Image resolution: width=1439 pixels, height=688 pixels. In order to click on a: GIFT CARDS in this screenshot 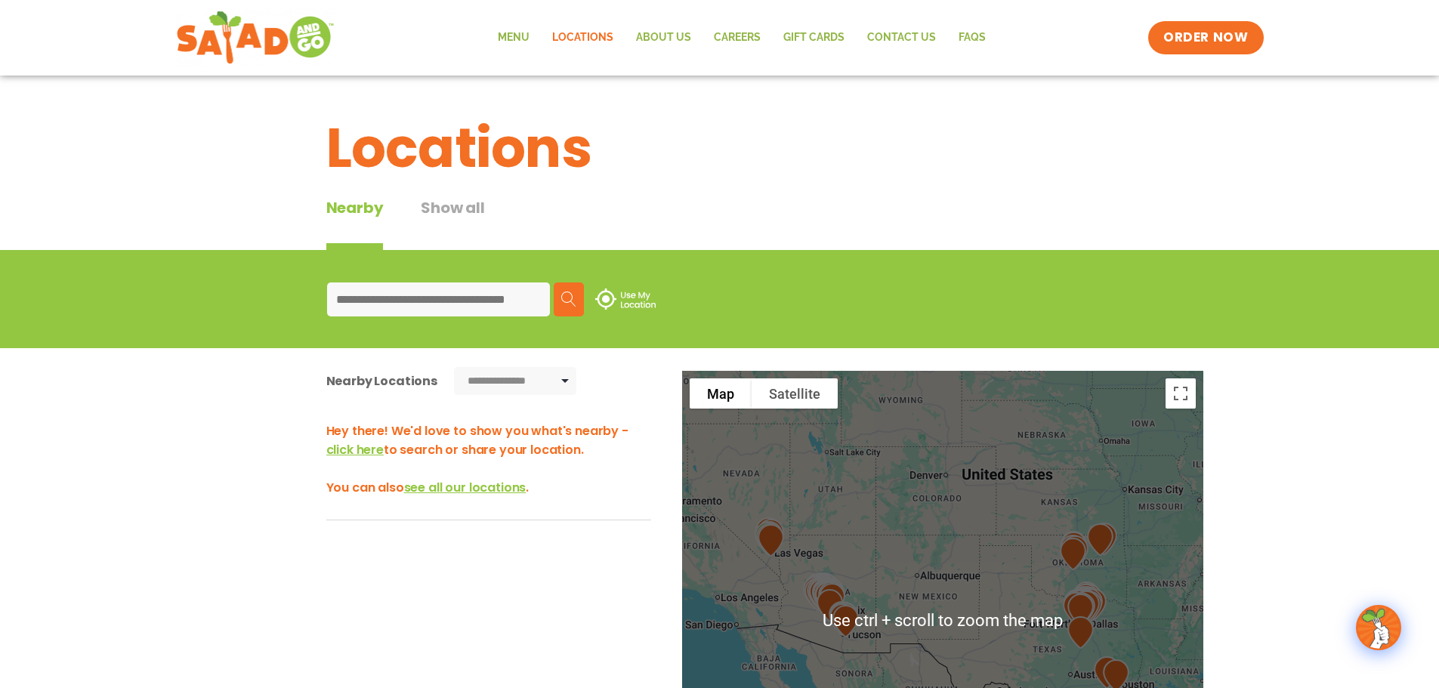, I will do `click(814, 38)`.